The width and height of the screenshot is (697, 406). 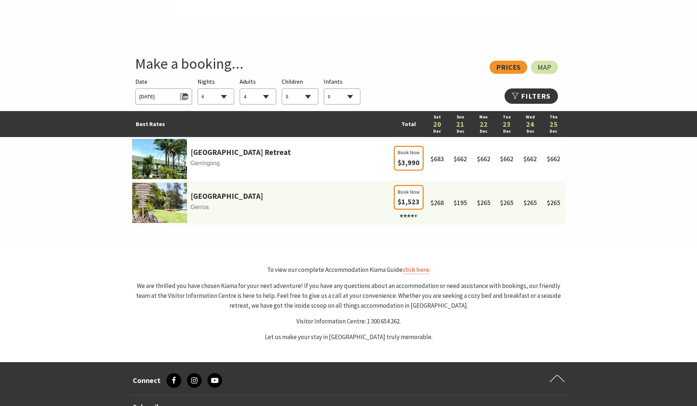 What do you see at coordinates (553, 124) in the screenshot?
I see `a: 25` at bounding box center [553, 124].